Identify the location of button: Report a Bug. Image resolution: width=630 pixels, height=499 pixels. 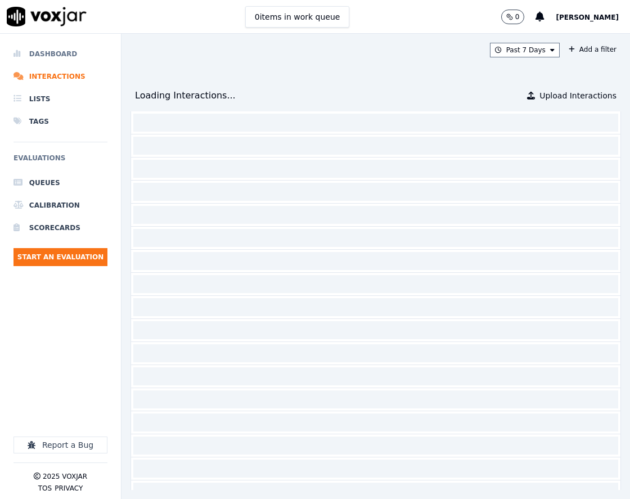
(60, 445).